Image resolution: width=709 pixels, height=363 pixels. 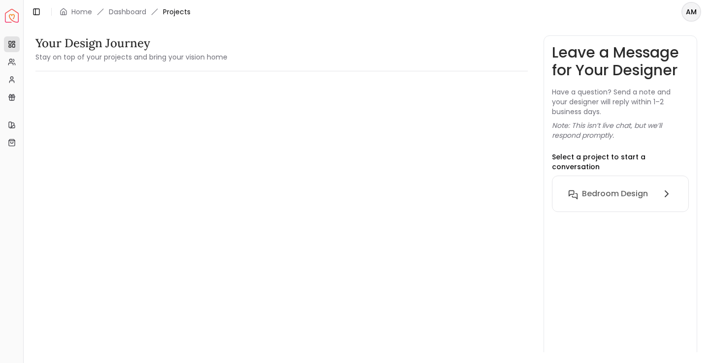 I want to click on h6: Bedroom design, so click(x=615, y=194).